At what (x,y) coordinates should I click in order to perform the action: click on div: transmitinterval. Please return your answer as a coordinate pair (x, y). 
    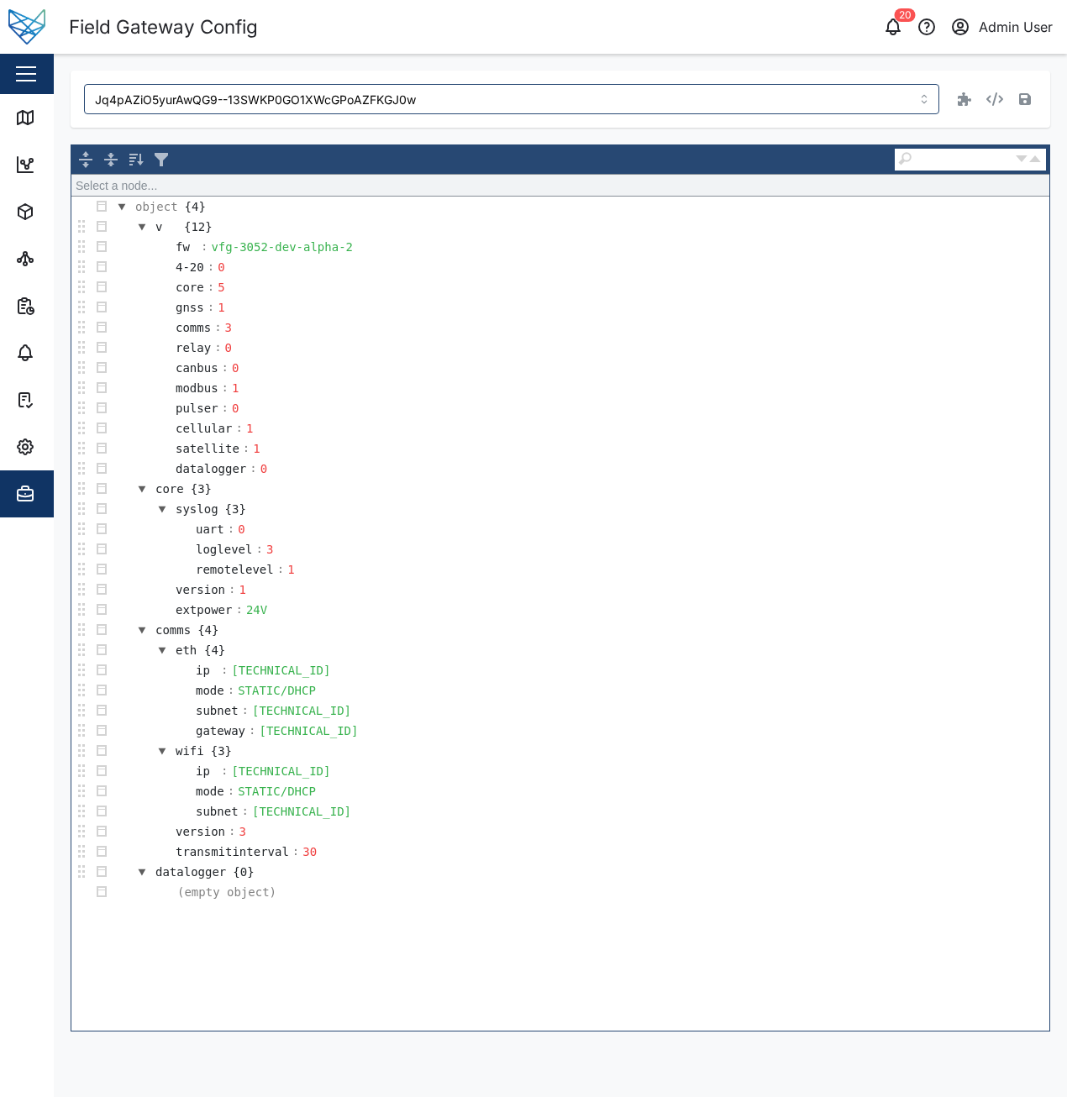
    Looking at the image, I should click on (232, 852).